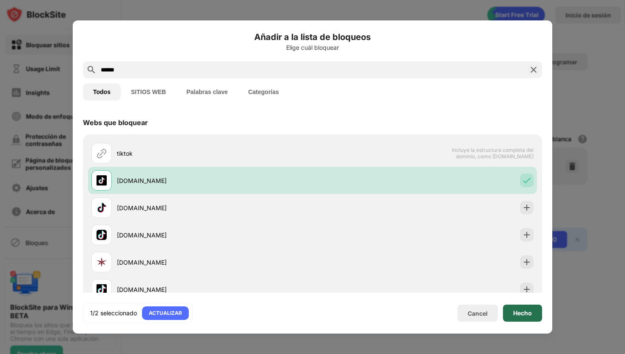 The width and height of the screenshot is (625, 354). I want to click on div: Webs que bloquear, so click(115, 122).